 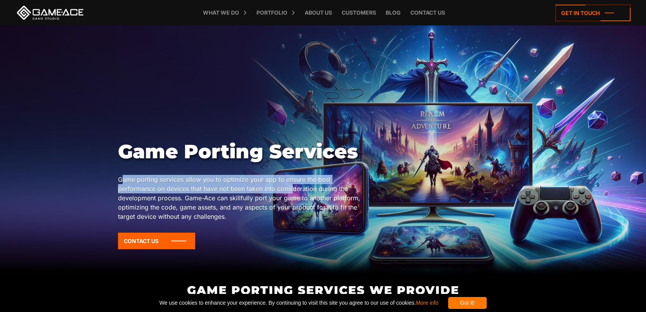 What do you see at coordinates (156, 241) in the screenshot?
I see `a: Contact Us` at bounding box center [156, 241].